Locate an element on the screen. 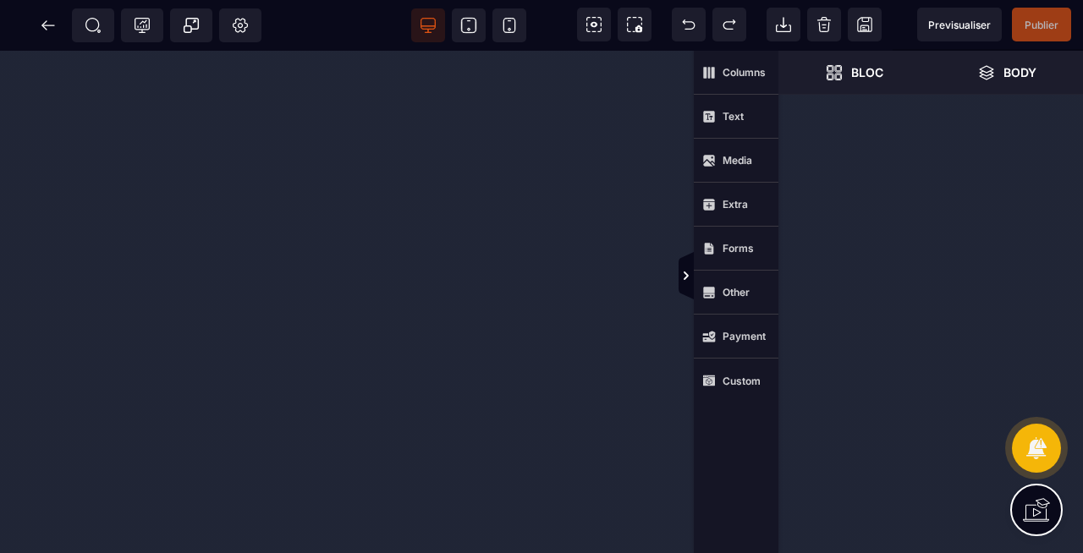 The width and height of the screenshot is (1083, 553). span: Open Blocks is located at coordinates (855, 73).